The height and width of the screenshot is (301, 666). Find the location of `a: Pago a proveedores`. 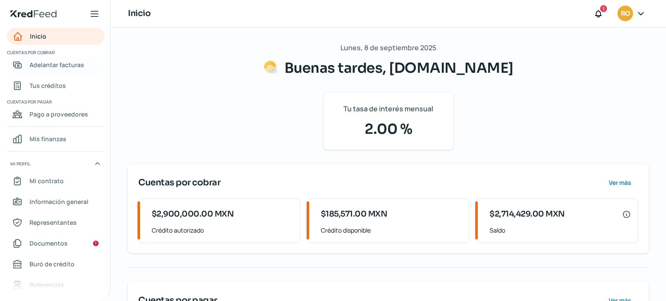

a: Pago a proveedores is located at coordinates (56, 114).